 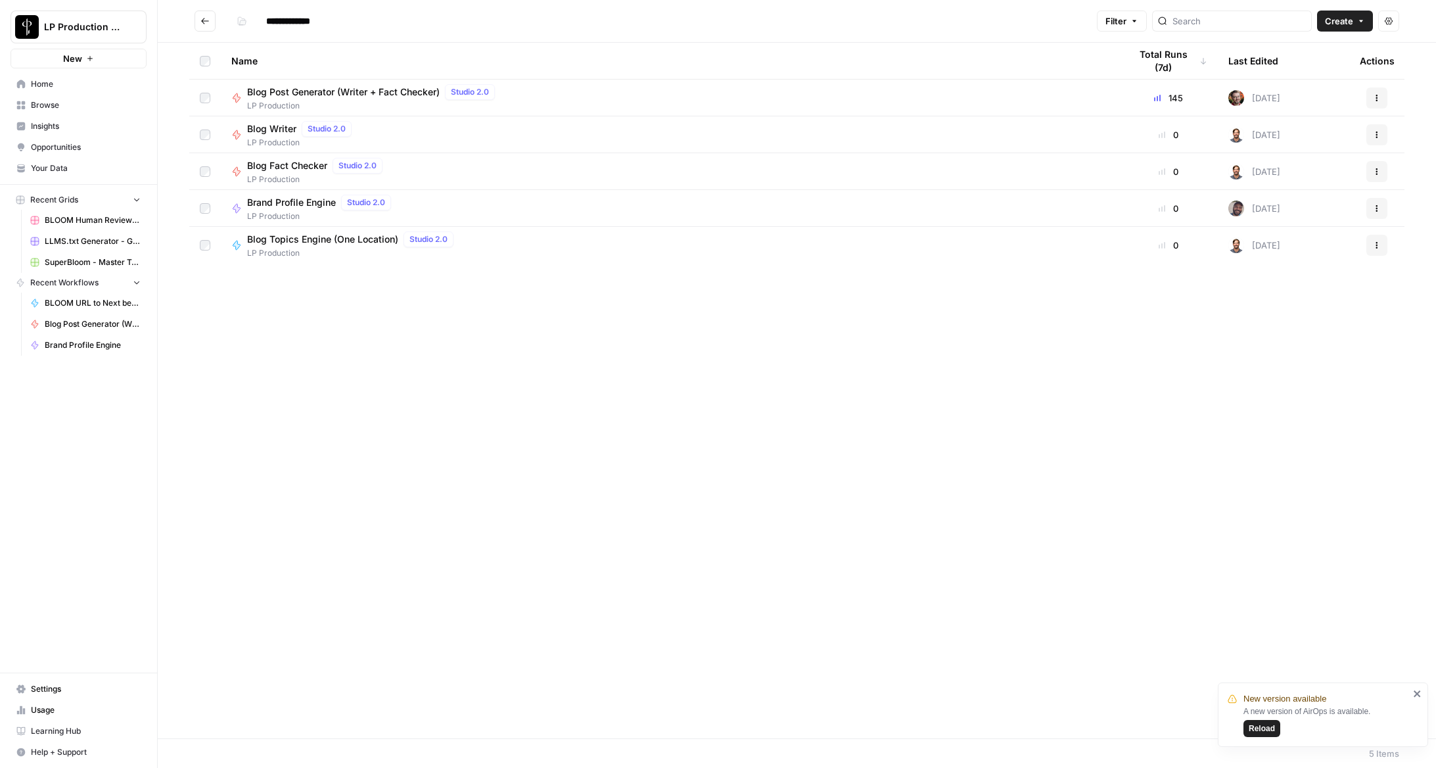 I want to click on button: New, so click(x=78, y=58).